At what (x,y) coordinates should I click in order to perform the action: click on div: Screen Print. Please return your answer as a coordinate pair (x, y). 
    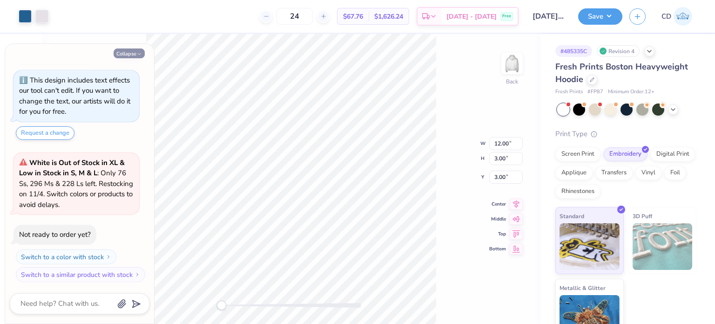
    Looking at the image, I should click on (578, 154).